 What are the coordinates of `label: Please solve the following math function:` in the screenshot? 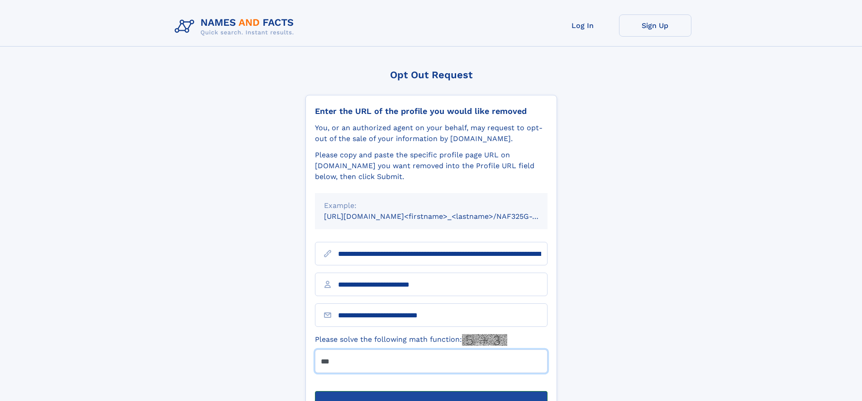 It's located at (411, 340).